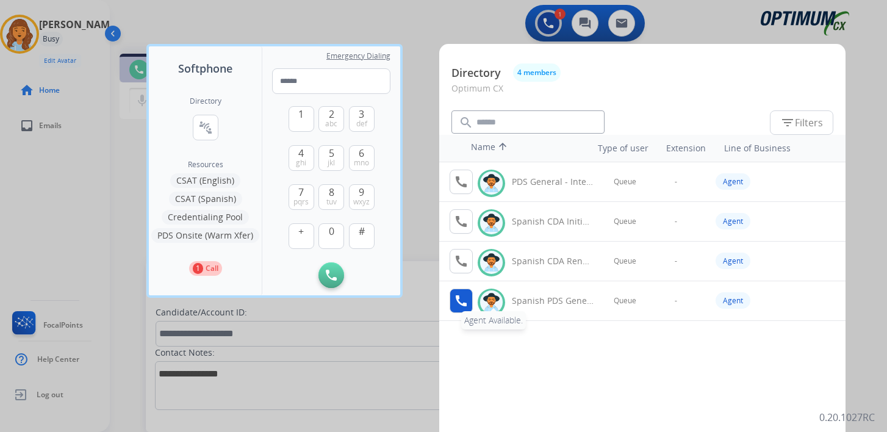 This screenshot has height=432, width=887. What do you see at coordinates (493, 320) in the screenshot?
I see `div: Agent Available.` at bounding box center [493, 320].